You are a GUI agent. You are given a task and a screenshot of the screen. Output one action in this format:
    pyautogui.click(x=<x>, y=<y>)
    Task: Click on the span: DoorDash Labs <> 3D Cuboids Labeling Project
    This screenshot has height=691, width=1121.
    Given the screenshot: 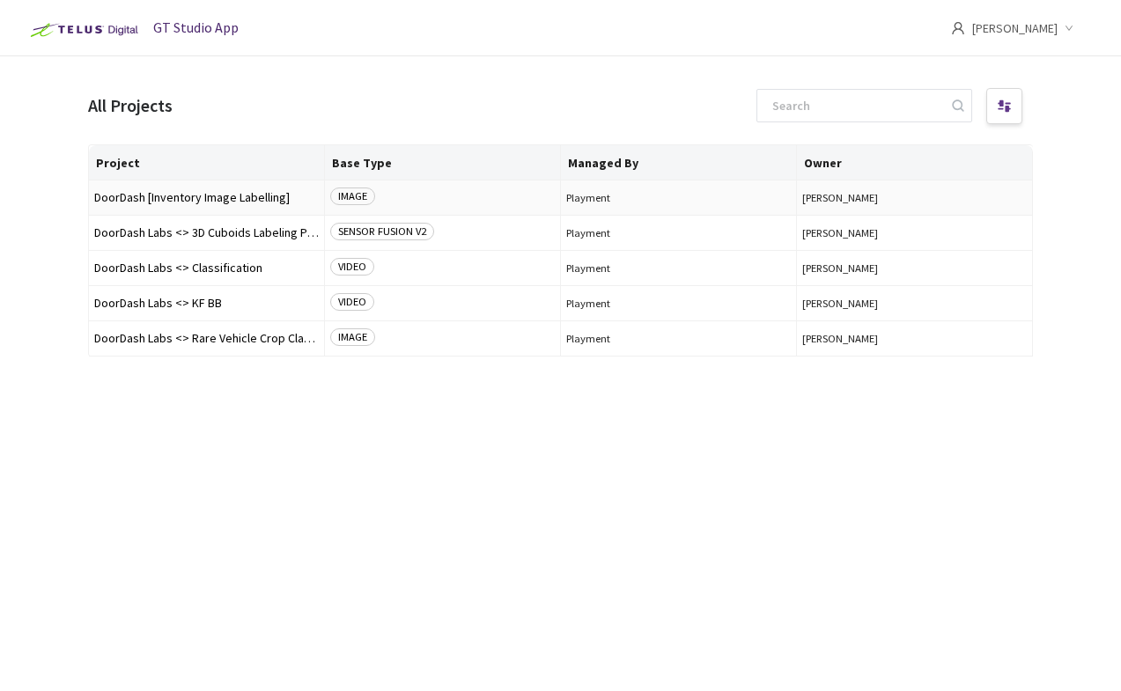 What is the action you would take?
    pyautogui.click(x=206, y=232)
    